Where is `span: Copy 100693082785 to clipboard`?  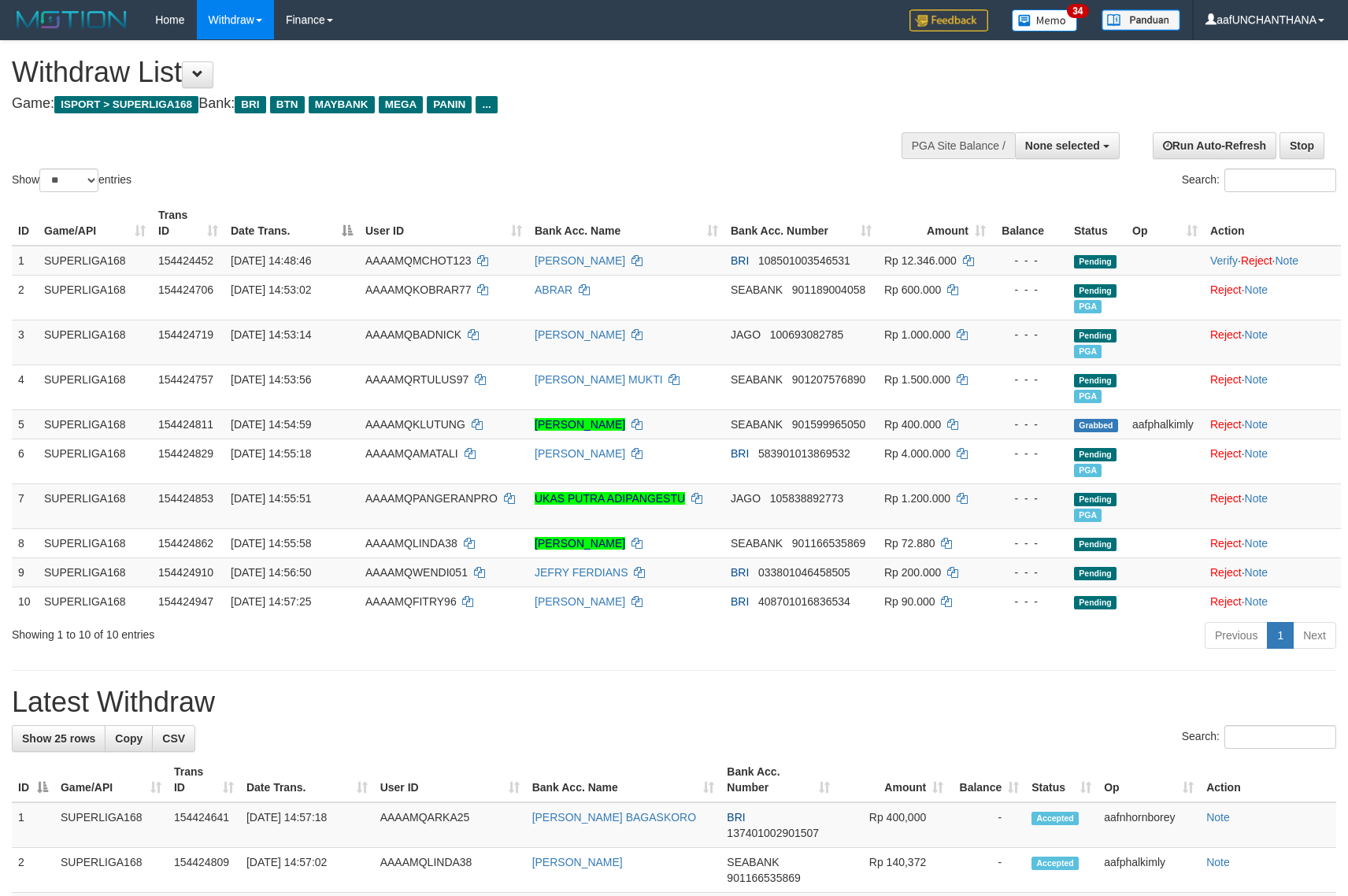
span: Copy 100693082785 to clipboard is located at coordinates (806, 334).